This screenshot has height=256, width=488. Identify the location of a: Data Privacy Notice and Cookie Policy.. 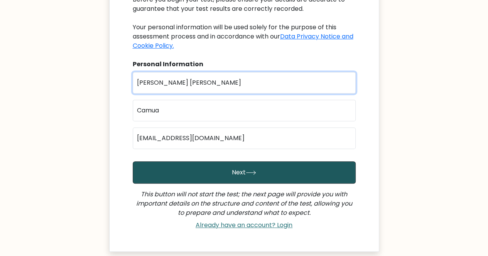
(243, 41).